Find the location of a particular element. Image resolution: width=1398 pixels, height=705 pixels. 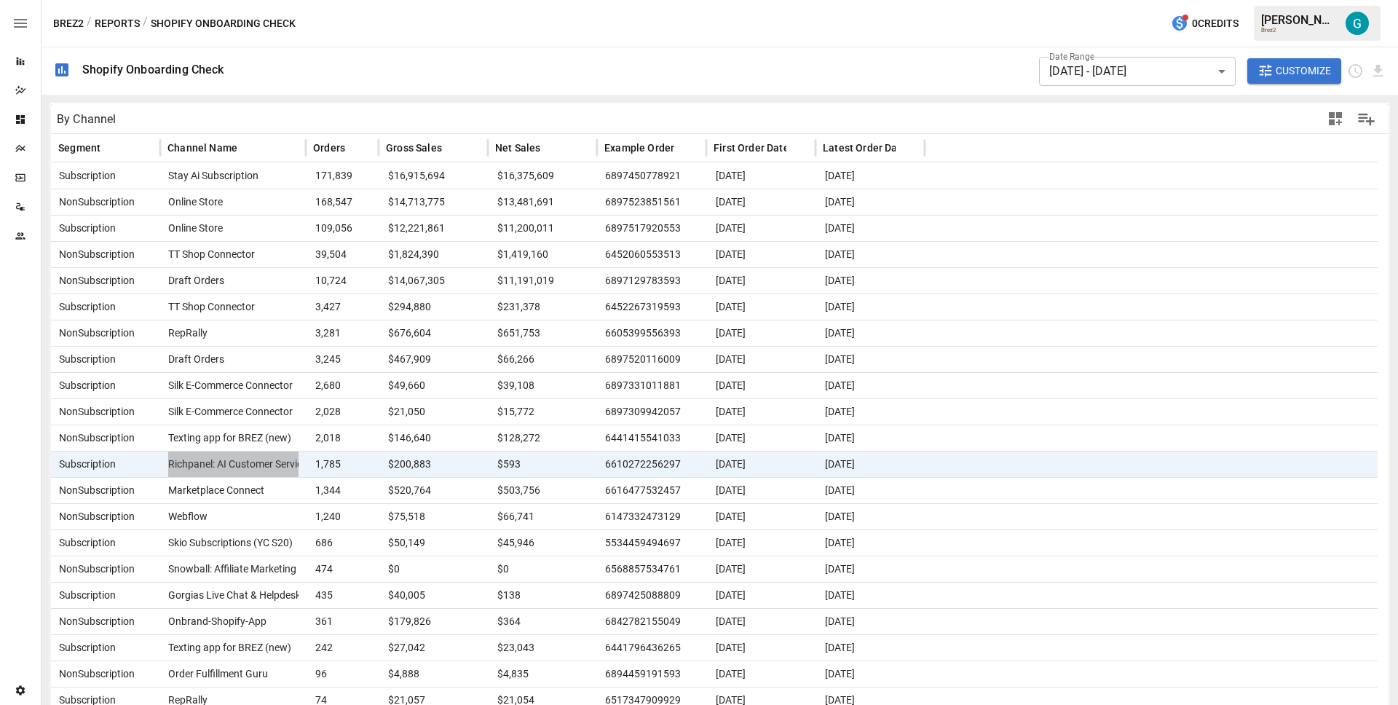

span: 10,724 is located at coordinates (342, 280).